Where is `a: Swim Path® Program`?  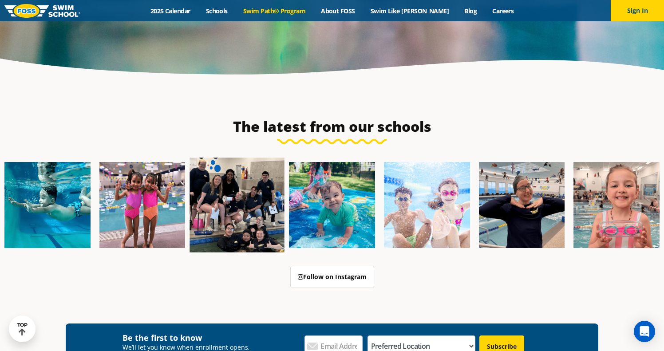 a: Swim Path® Program is located at coordinates (274, 11).